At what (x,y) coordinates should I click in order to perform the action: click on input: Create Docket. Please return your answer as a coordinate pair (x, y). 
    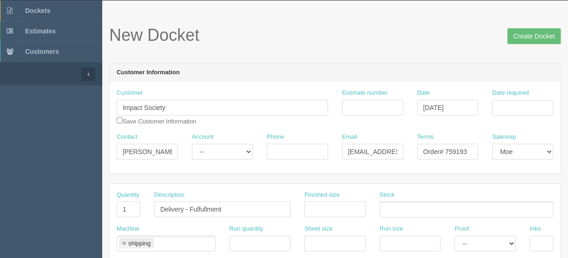
    Looking at the image, I should click on (534, 36).